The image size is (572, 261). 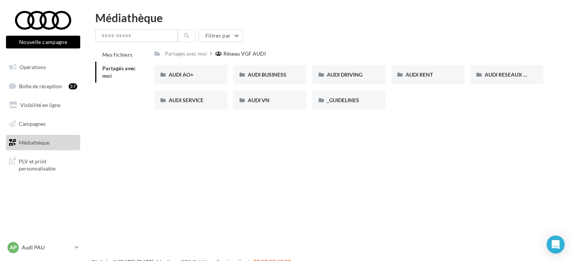 What do you see at coordinates (46, 247) in the screenshot?
I see `p: Audi PAU` at bounding box center [46, 247].